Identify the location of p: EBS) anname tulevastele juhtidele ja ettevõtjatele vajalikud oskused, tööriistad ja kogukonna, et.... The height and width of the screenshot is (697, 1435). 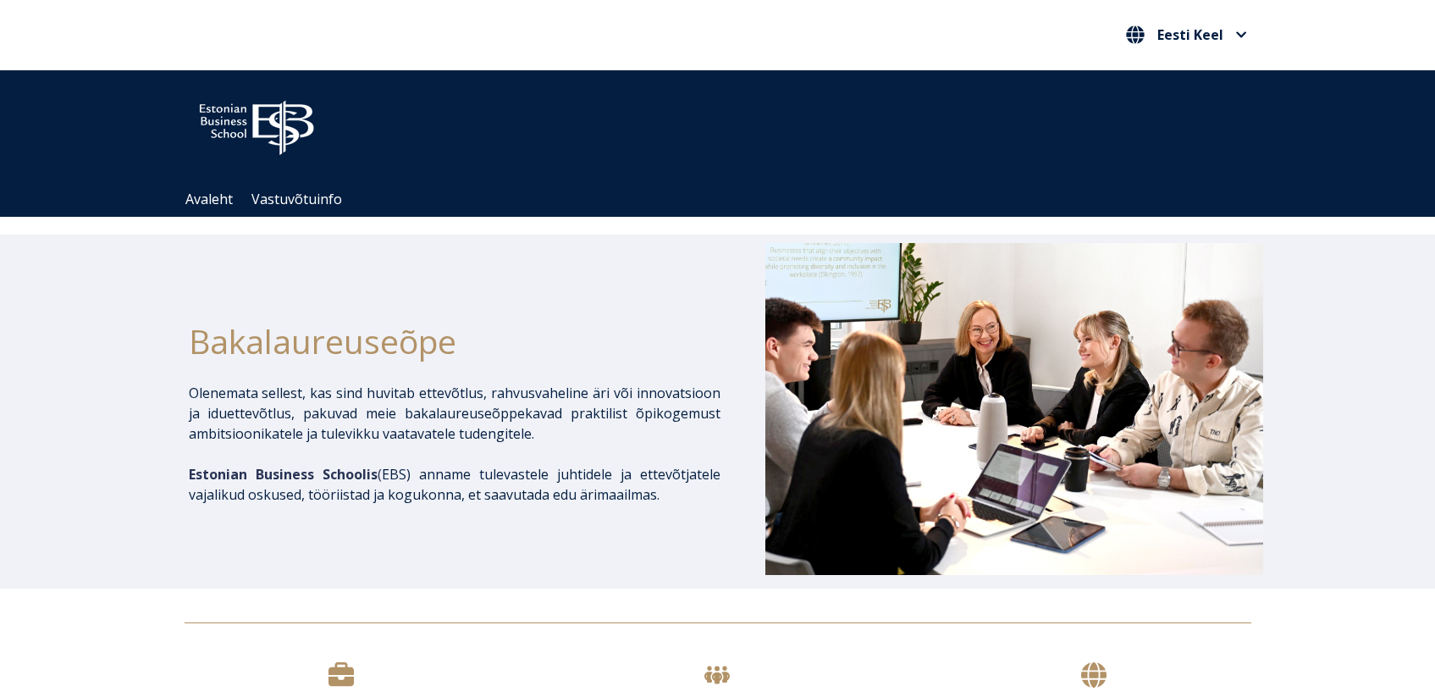
(455, 484).